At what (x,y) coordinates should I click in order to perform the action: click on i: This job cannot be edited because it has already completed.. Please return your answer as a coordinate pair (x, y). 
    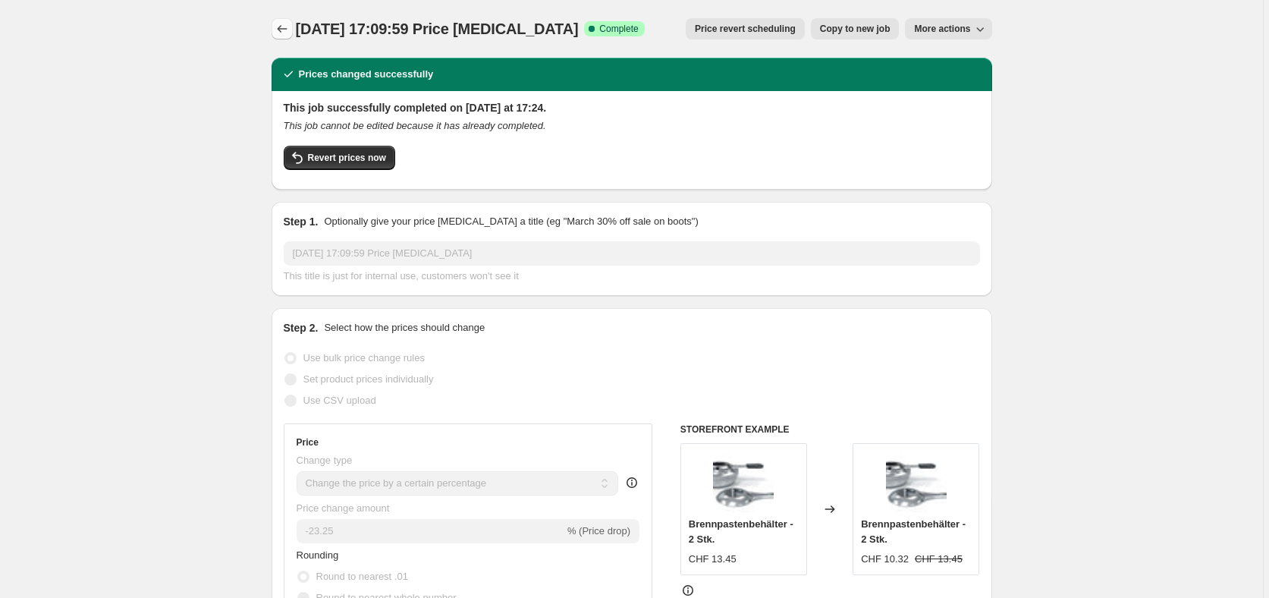
    Looking at the image, I should click on (415, 125).